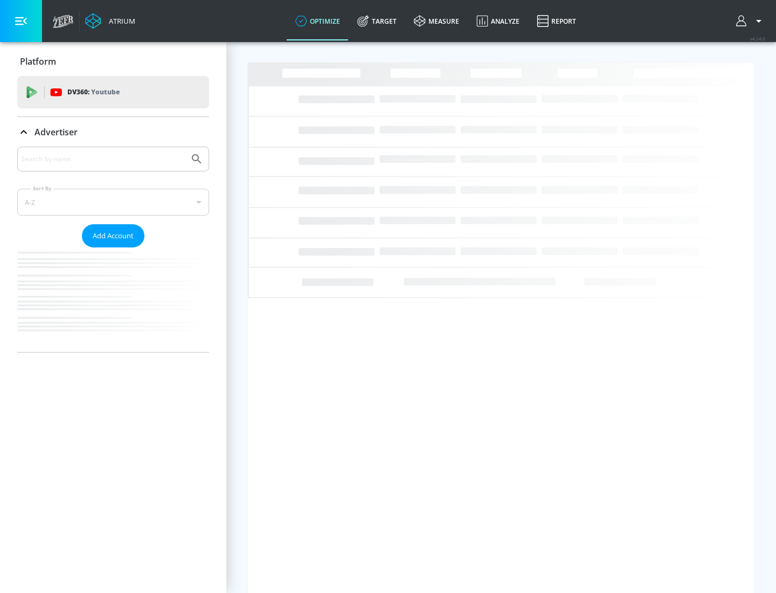 The width and height of the screenshot is (776, 593). I want to click on p: Advertiser, so click(56, 132).